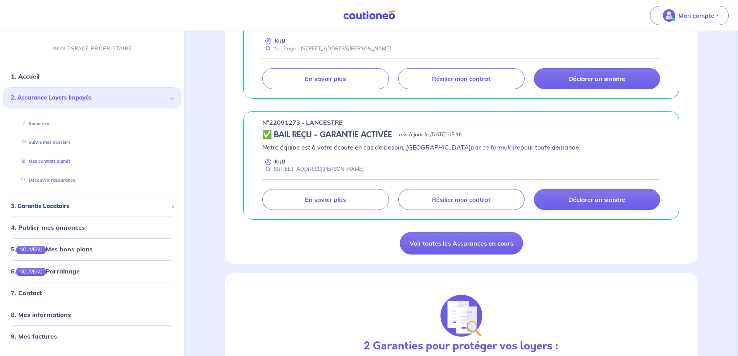  What do you see at coordinates (41, 314) in the screenshot?
I see `a: 8. Mes informations` at bounding box center [41, 314].